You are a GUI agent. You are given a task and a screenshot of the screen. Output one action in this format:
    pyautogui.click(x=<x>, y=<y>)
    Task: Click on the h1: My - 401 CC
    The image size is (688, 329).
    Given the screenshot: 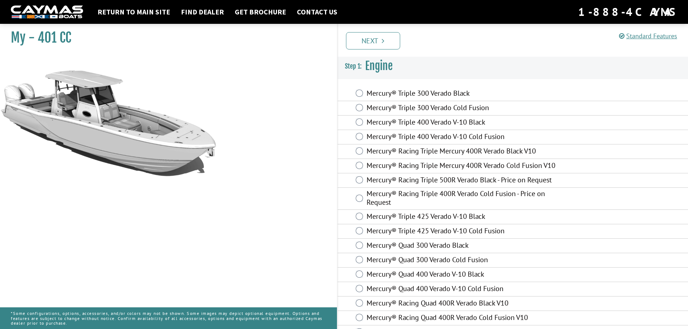 What is the action you would take?
    pyautogui.click(x=165, y=38)
    